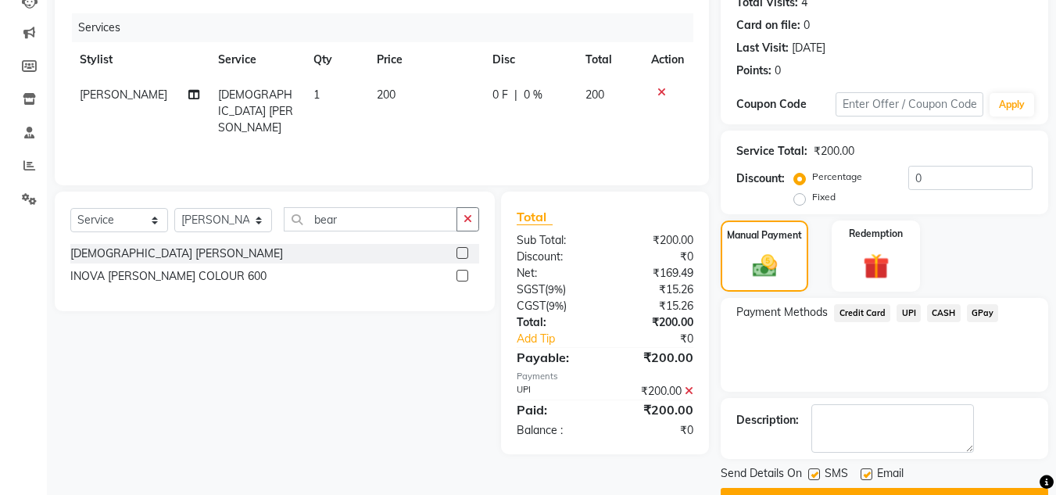 The width and height of the screenshot is (1056, 495). What do you see at coordinates (824, 197) in the screenshot?
I see `label: Fixed` at bounding box center [824, 197].